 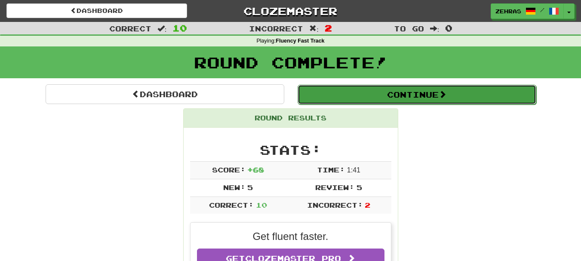 What do you see at coordinates (276, 28) in the screenshot?
I see `span: Incorrect` at bounding box center [276, 28].